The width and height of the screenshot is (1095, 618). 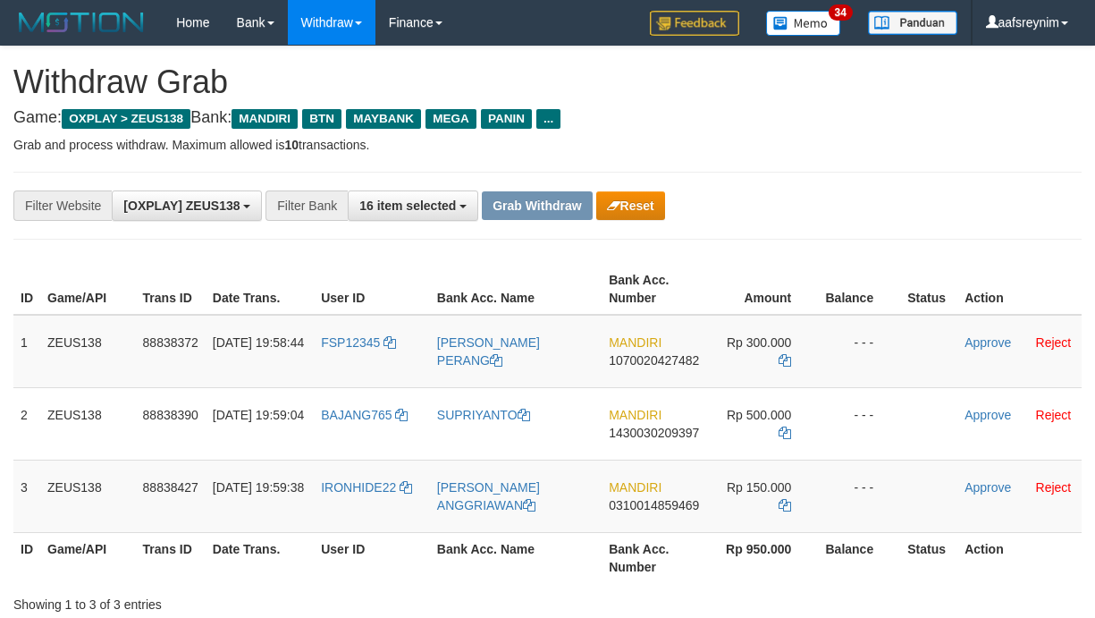 What do you see at coordinates (126, 119) in the screenshot?
I see `span: OXPLAY > ZEUS138` at bounding box center [126, 119].